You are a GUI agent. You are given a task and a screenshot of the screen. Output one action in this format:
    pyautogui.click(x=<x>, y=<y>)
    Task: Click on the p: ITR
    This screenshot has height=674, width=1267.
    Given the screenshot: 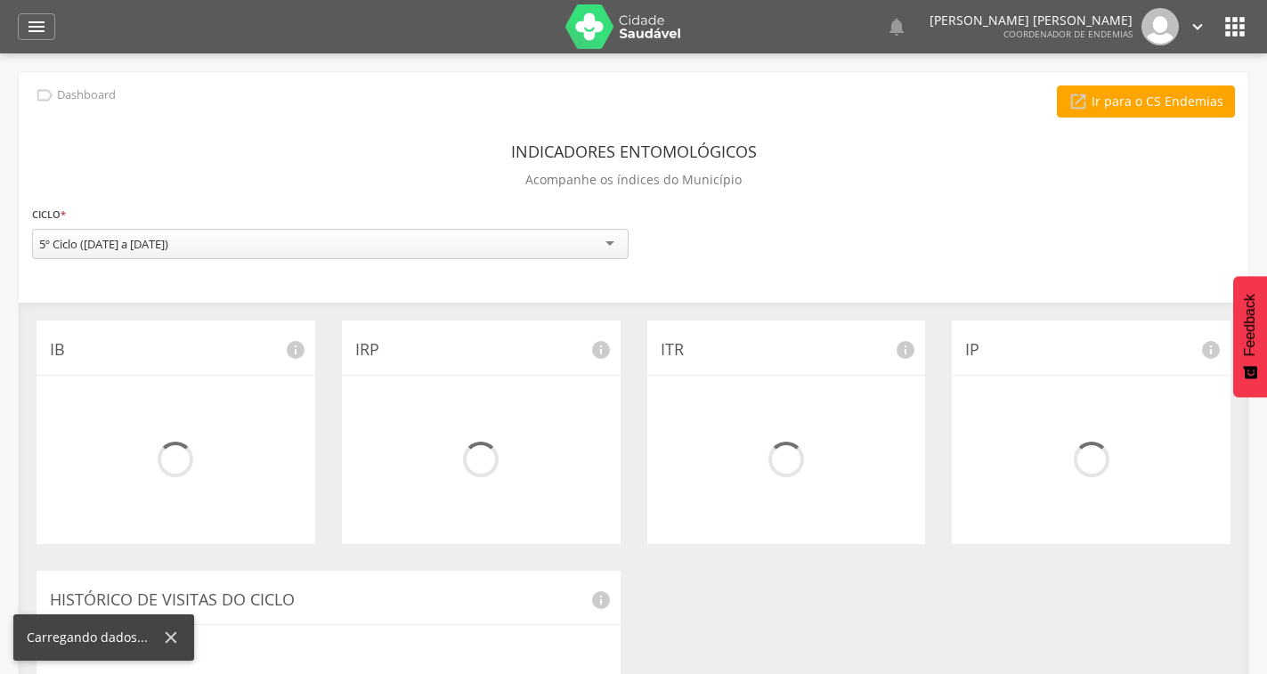 What is the action you would take?
    pyautogui.click(x=786, y=350)
    